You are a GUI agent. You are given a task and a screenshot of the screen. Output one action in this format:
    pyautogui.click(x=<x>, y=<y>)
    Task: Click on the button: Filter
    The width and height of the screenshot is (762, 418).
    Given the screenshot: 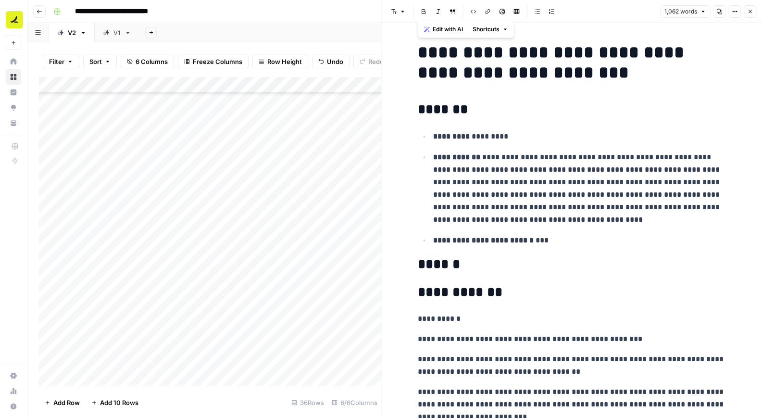 What is the action you would take?
    pyautogui.click(x=61, y=62)
    